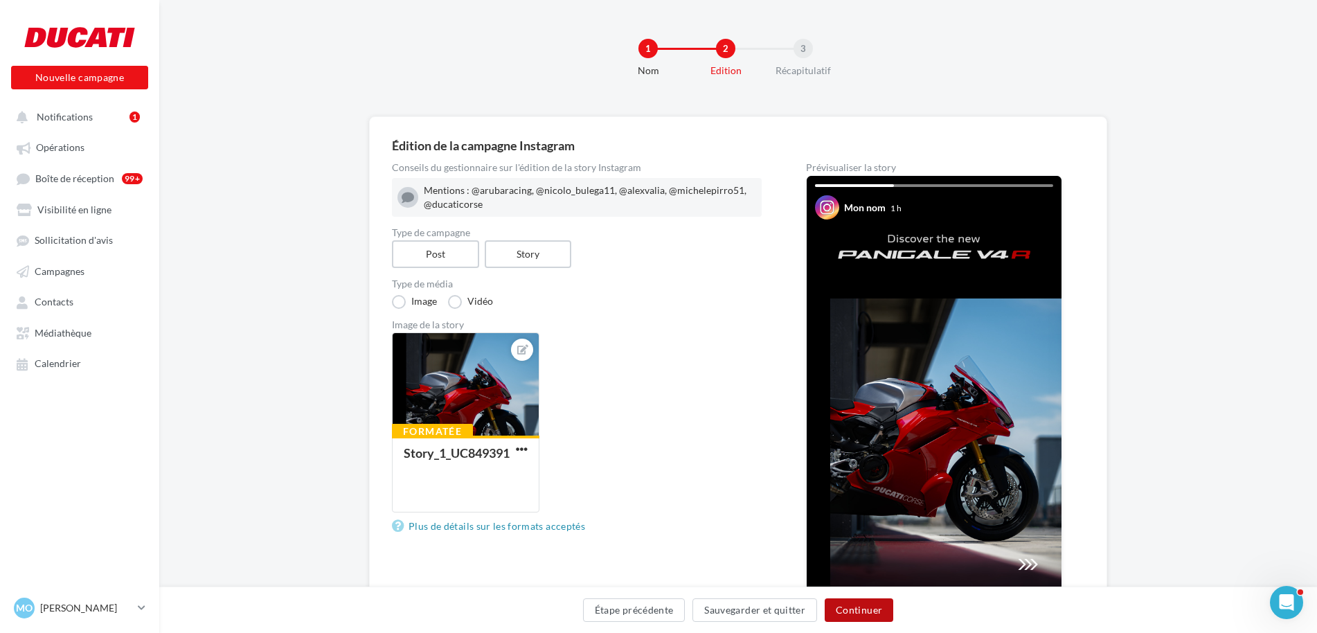  What do you see at coordinates (74, 209) in the screenshot?
I see `span: Visibilité en ligne` at bounding box center [74, 209].